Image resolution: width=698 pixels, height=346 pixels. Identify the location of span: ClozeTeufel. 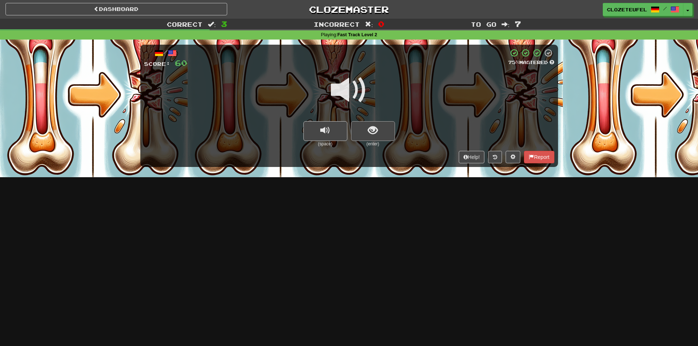
(627, 10).